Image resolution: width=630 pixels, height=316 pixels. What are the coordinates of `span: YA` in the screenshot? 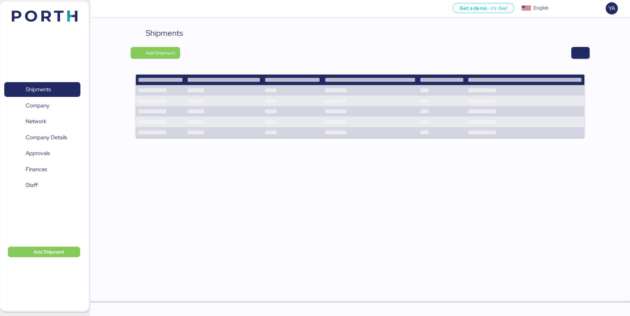 It's located at (612, 8).